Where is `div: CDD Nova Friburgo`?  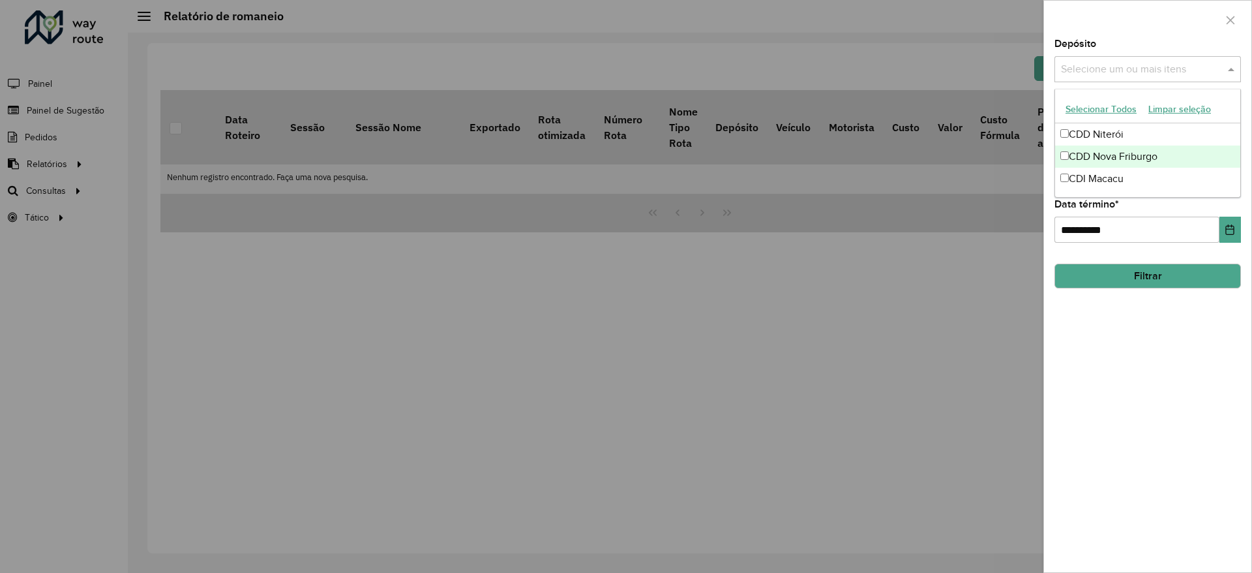
div: CDD Nova Friburgo is located at coordinates (1148, 157).